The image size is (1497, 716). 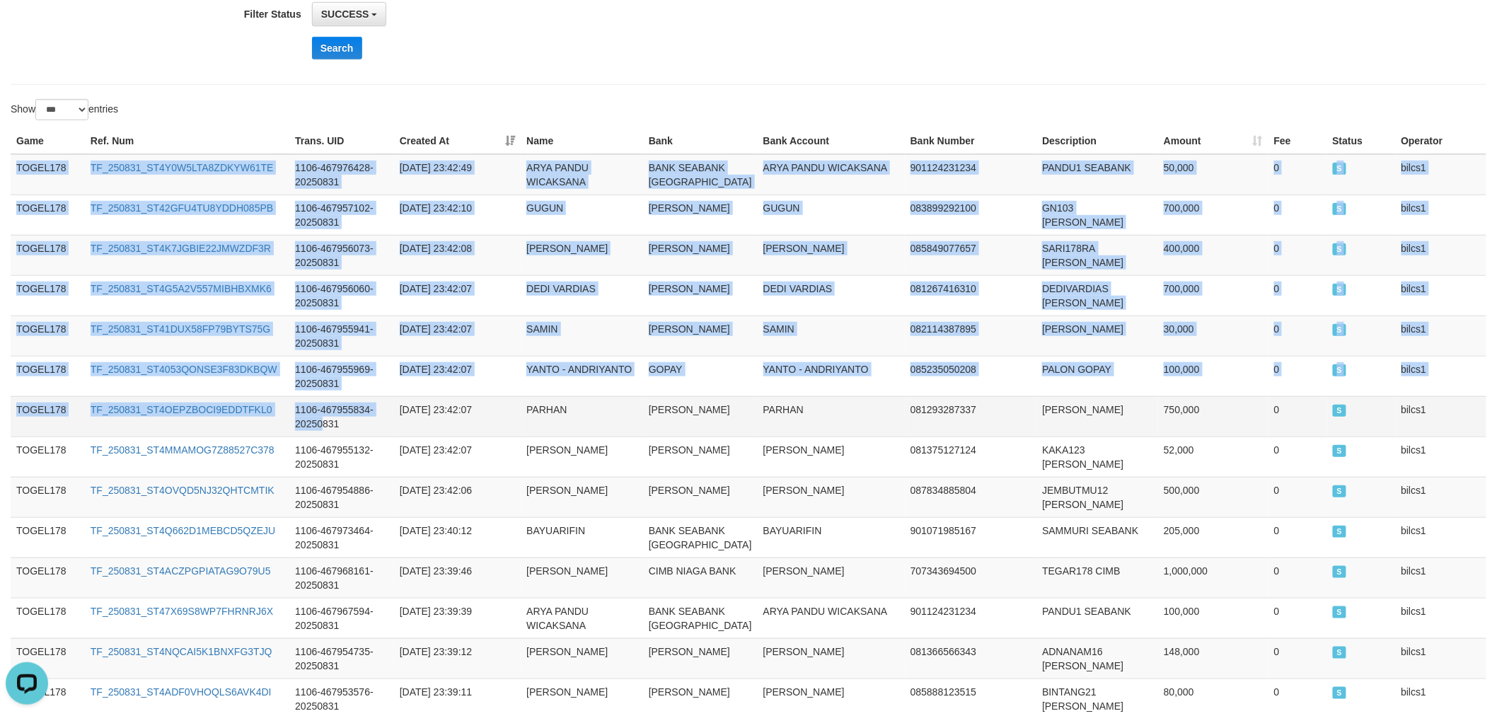 What do you see at coordinates (187, 141) in the screenshot?
I see `th: Ref. Num` at bounding box center [187, 141].